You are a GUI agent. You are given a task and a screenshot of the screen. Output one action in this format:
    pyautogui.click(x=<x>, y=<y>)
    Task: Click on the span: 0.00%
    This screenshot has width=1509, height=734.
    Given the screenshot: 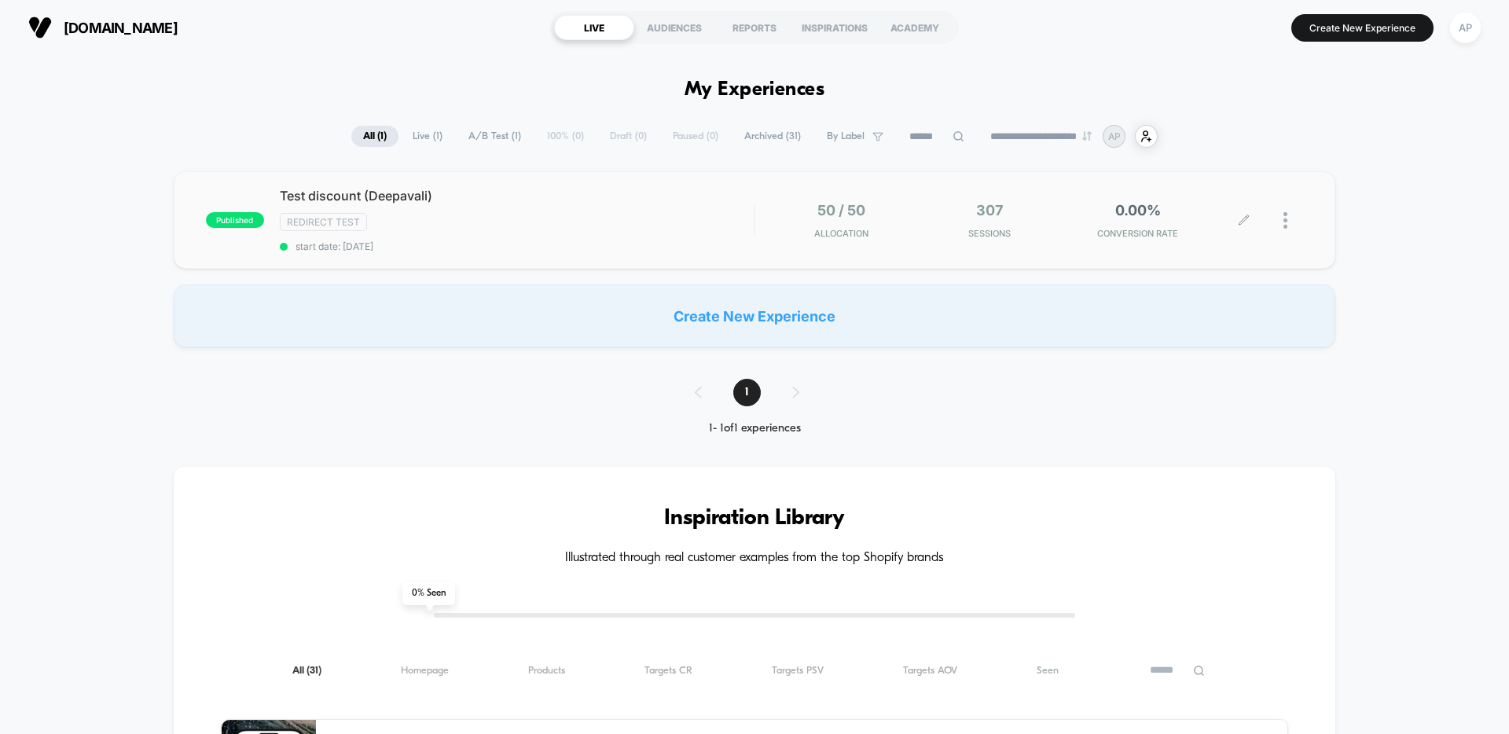 What is the action you would take?
    pyautogui.click(x=1138, y=210)
    